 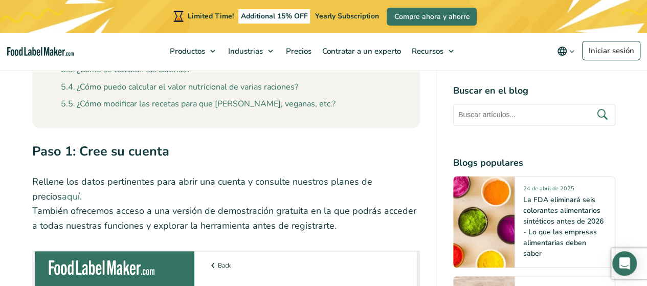 I want to click on a: aquí, so click(x=71, y=196).